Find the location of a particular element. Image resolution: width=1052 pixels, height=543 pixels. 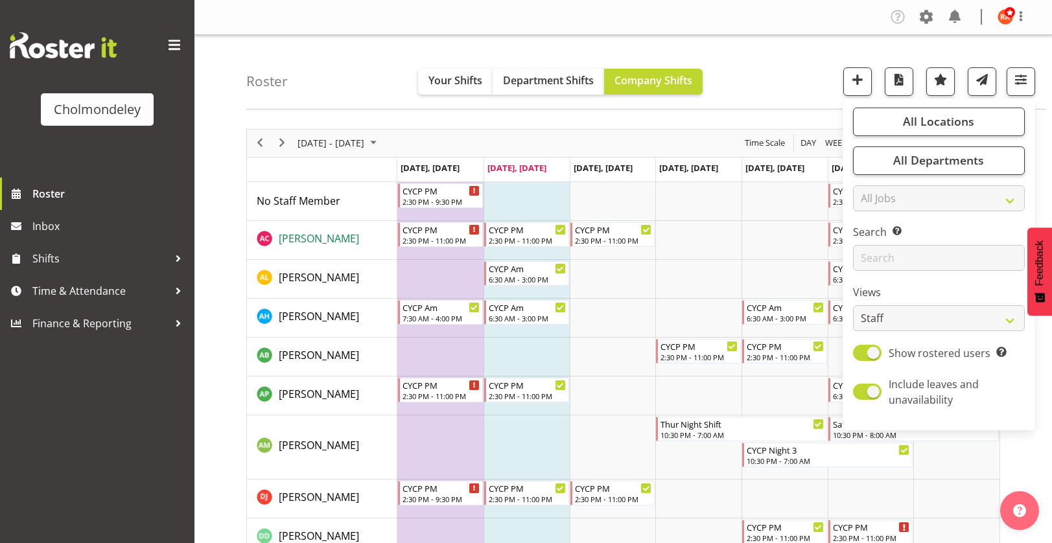

div: Danielle Jeffery"s event - CYCP PM Begin From Wednesday, September 24, 2025 at 2:30:00 PM GMT+12:... is located at coordinates (613, 493).